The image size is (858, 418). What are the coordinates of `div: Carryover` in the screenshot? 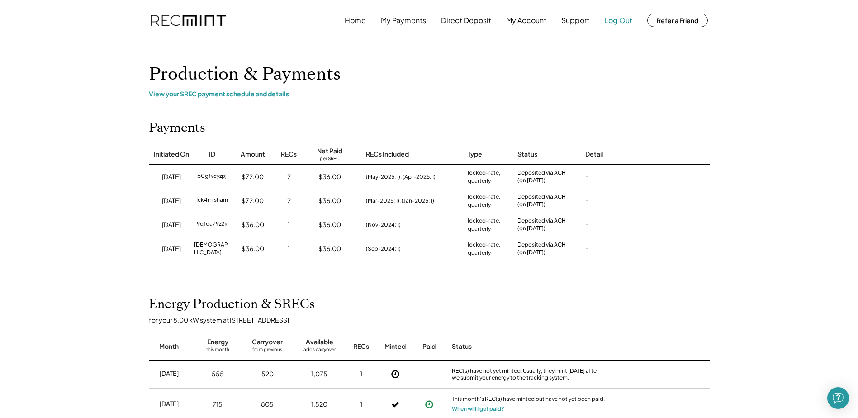 It's located at (267, 342).